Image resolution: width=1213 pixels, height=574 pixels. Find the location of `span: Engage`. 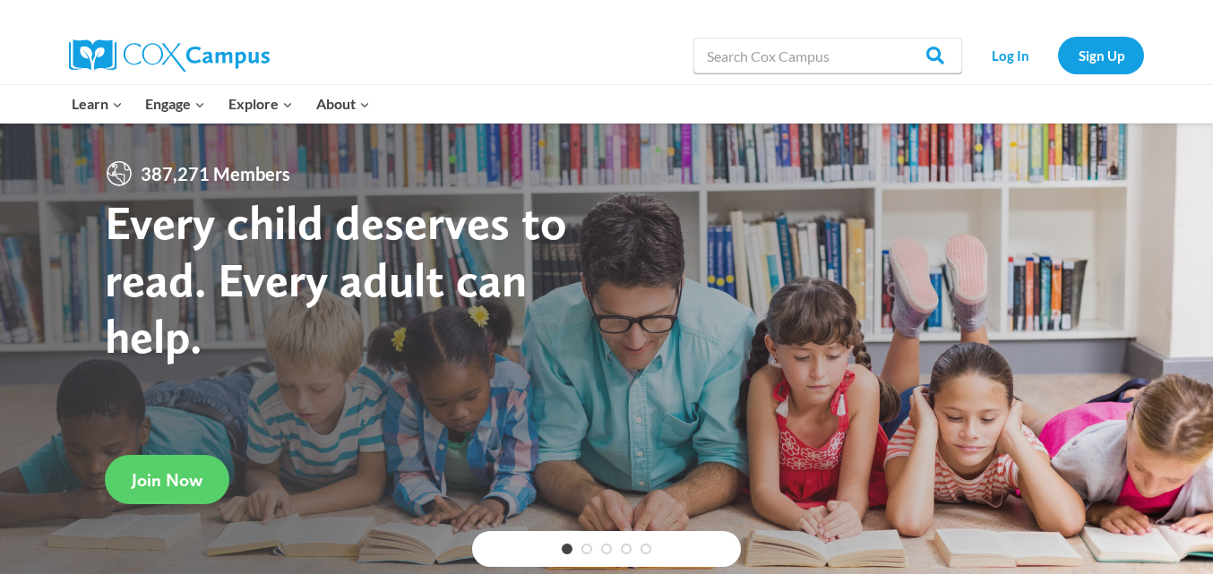

span: Engage is located at coordinates (175, 104).